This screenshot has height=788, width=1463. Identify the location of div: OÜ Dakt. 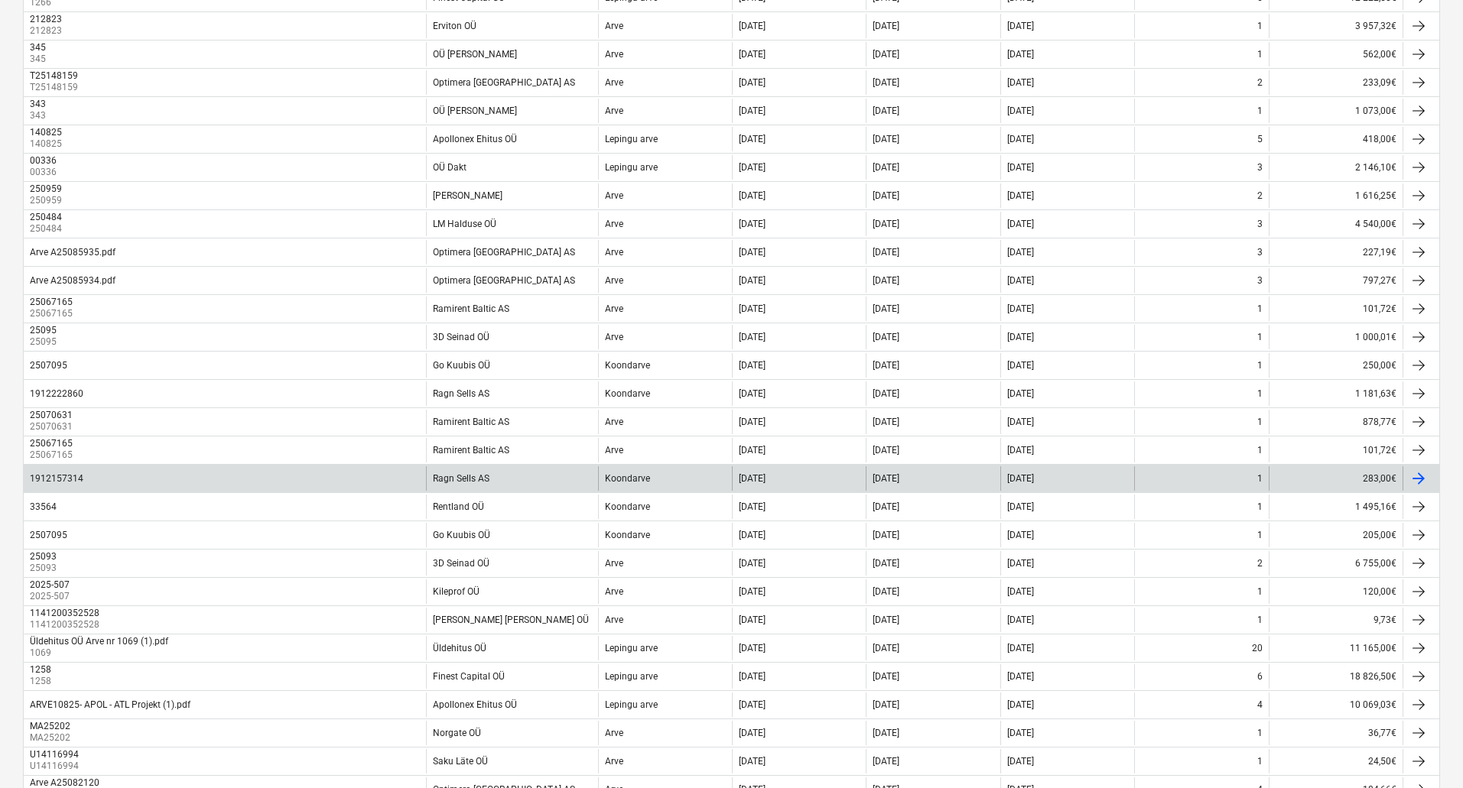
(450, 167).